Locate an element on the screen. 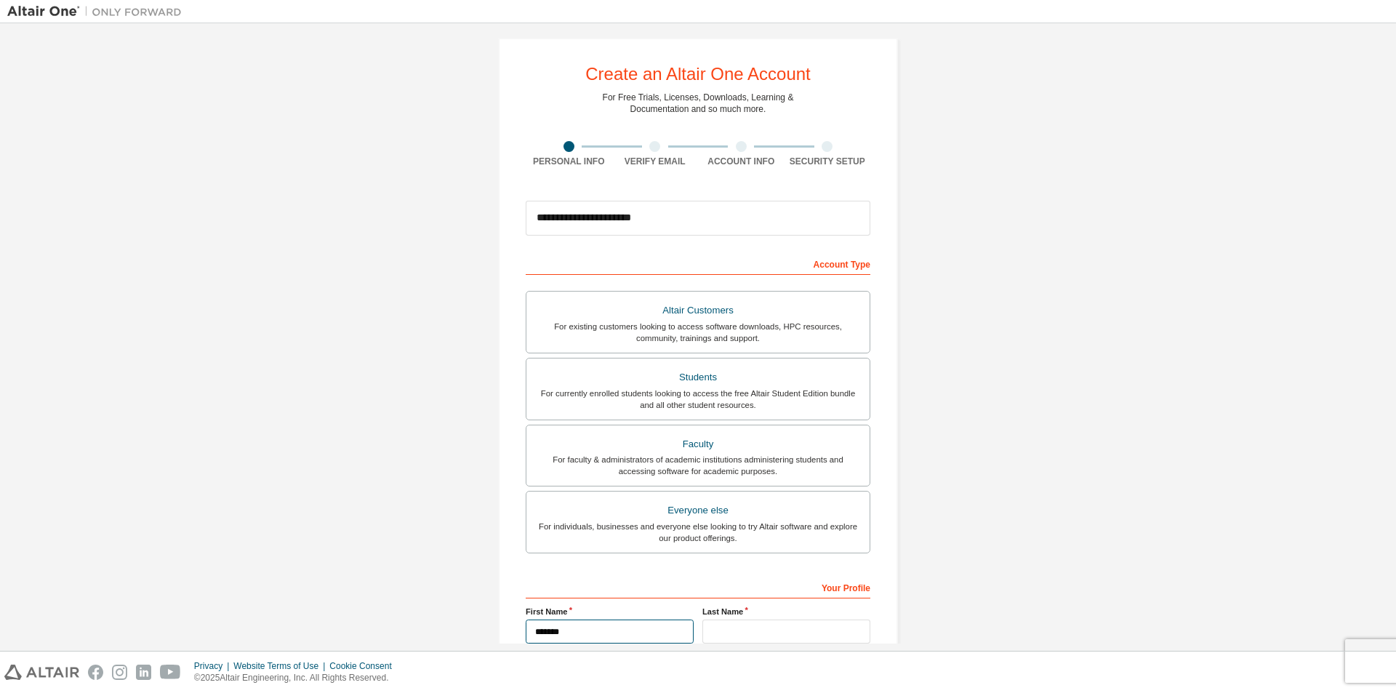  label: First Name is located at coordinates (609, 612).